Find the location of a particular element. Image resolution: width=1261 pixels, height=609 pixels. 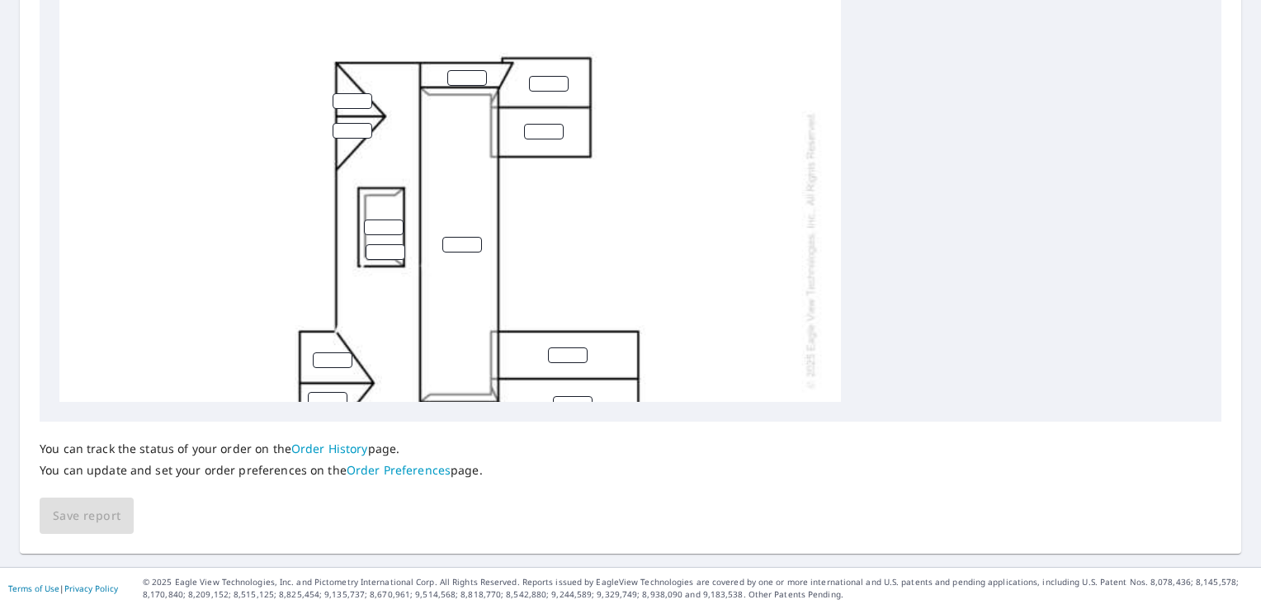

a: Order History is located at coordinates (329, 448).